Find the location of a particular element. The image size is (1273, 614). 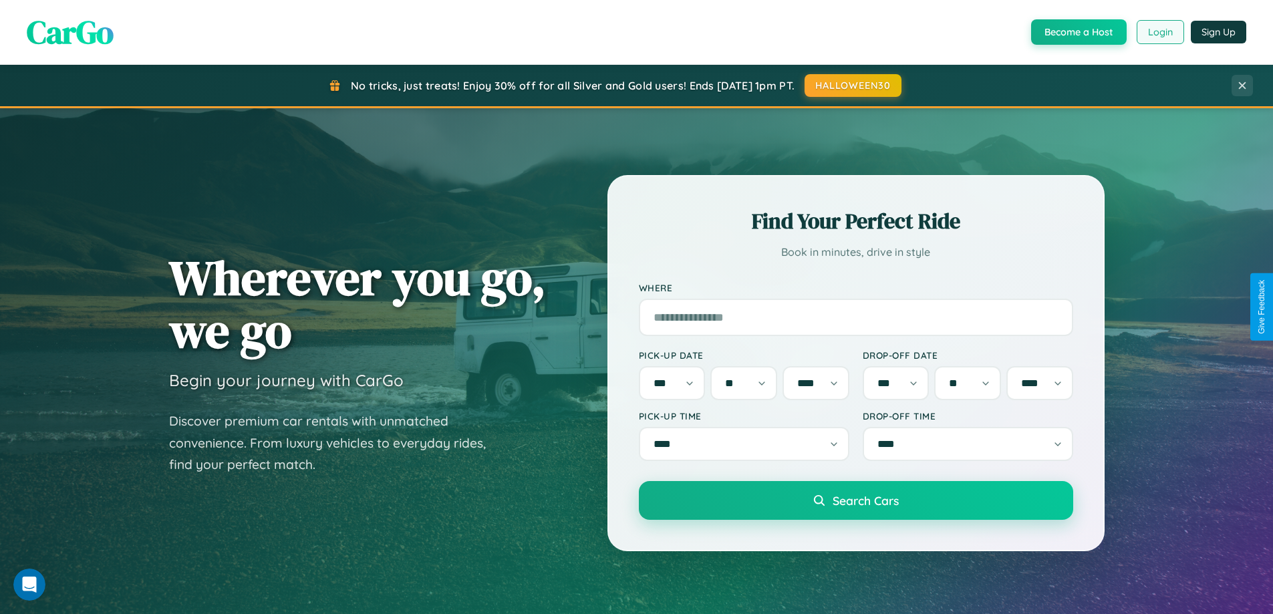

label: Where is located at coordinates (856, 287).